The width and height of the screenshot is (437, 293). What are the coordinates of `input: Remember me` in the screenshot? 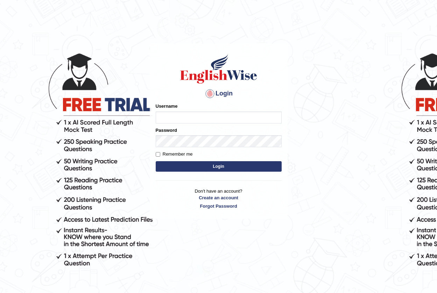 It's located at (158, 154).